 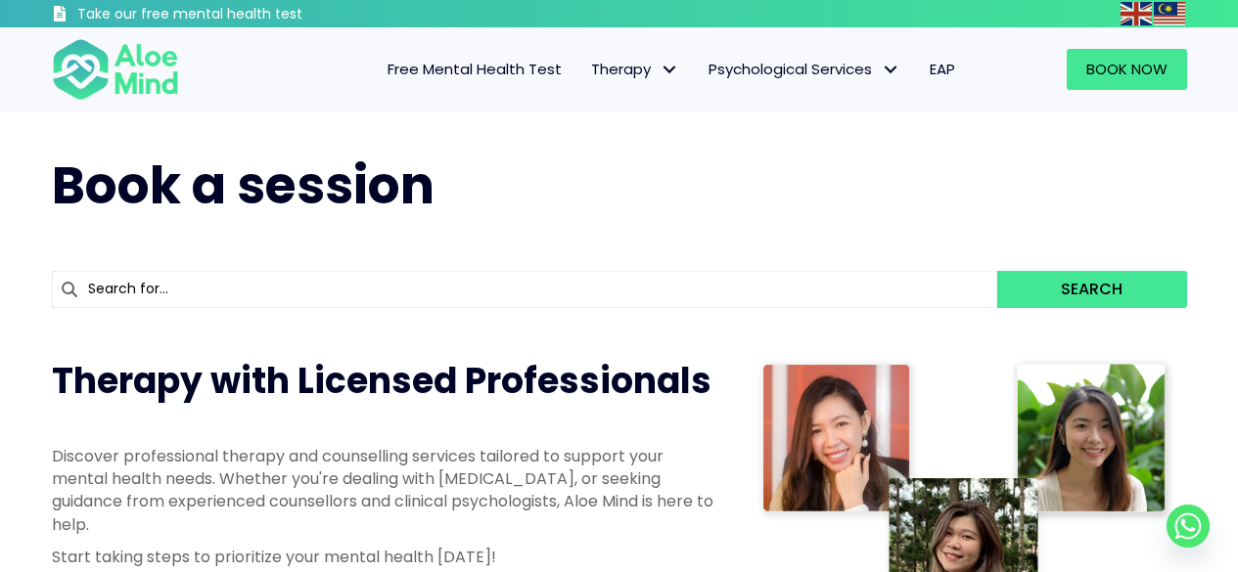 What do you see at coordinates (475, 69) in the screenshot?
I see `a: Free Mental Health Test` at bounding box center [475, 69].